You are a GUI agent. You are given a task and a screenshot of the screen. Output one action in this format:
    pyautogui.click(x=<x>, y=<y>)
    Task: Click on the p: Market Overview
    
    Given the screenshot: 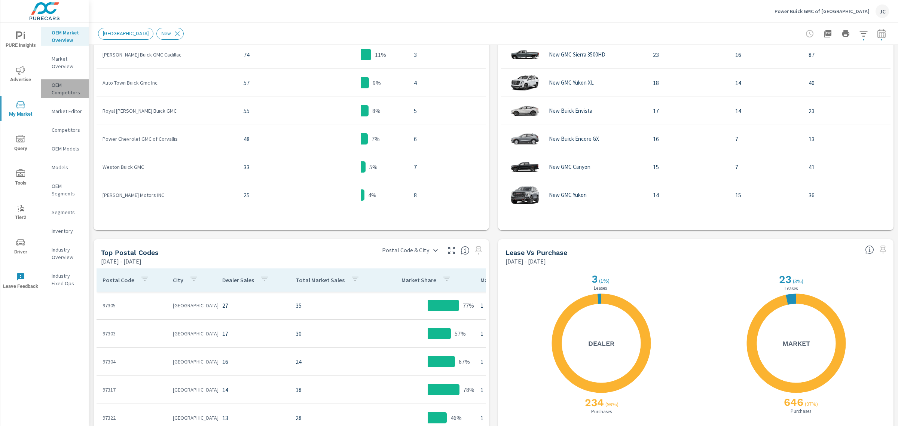 What is the action you would take?
    pyautogui.click(x=67, y=62)
    